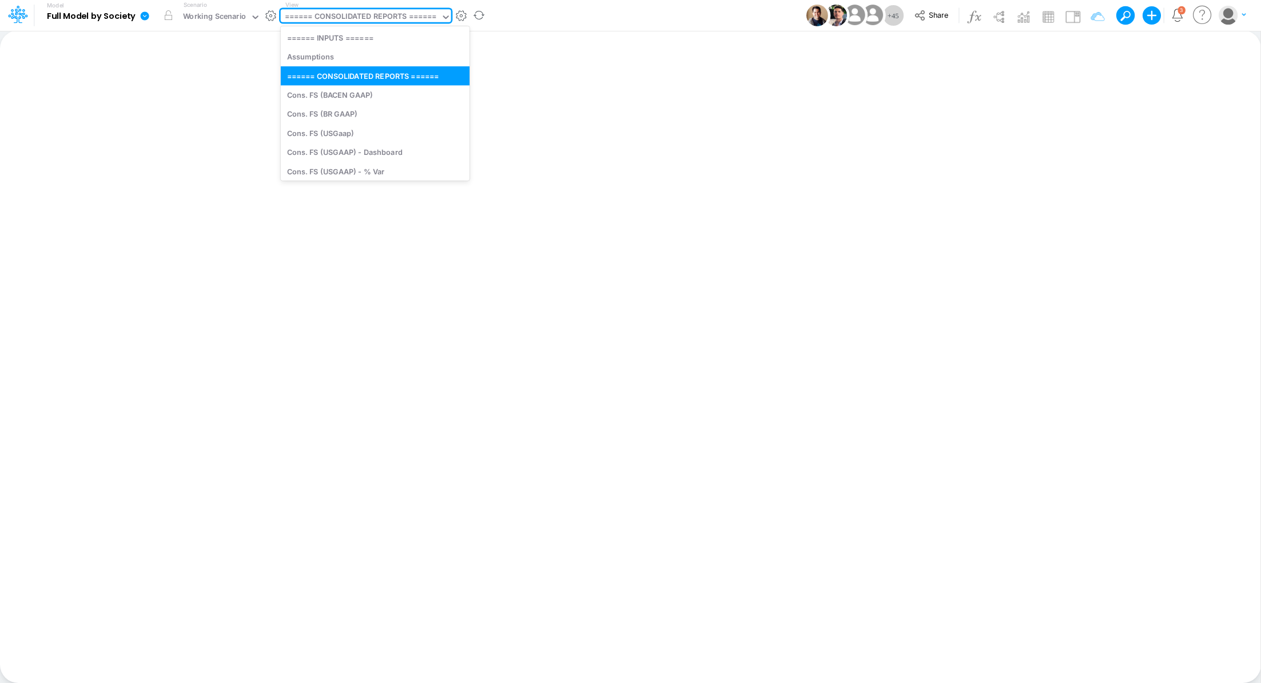 Image resolution: width=1261 pixels, height=683 pixels. I want to click on span: Share, so click(939, 14).